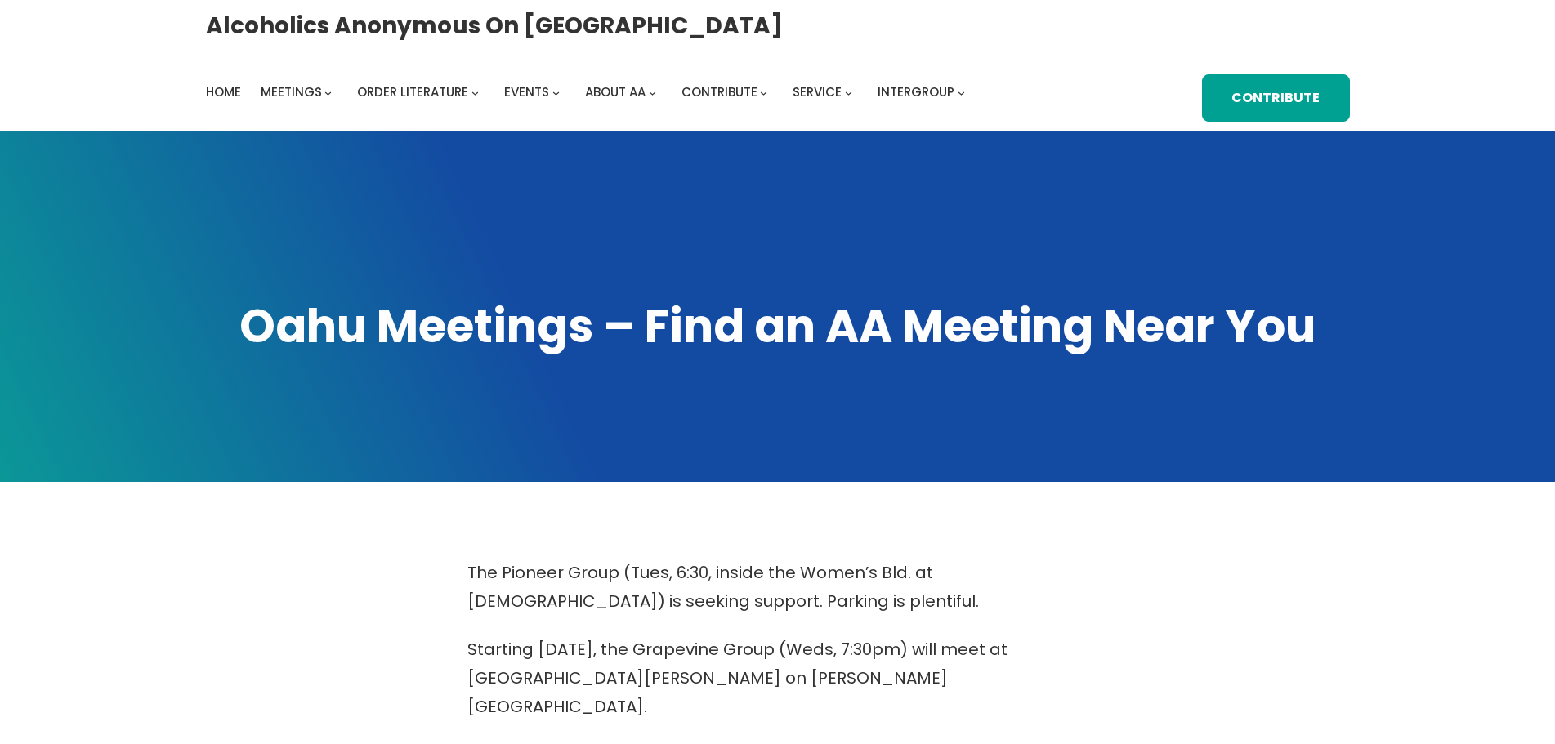 Image resolution: width=1555 pixels, height=744 pixels. I want to click on span: Contribute, so click(719, 91).